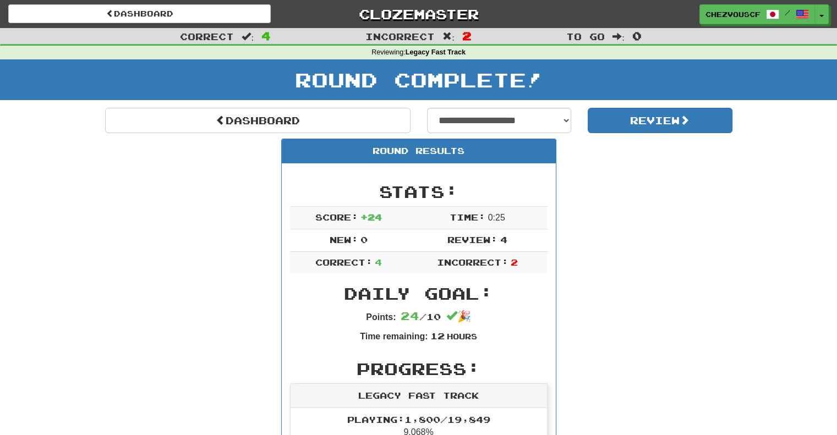 The image size is (837, 435). Describe the element at coordinates (337, 217) in the screenshot. I see `span: Score:` at that location.